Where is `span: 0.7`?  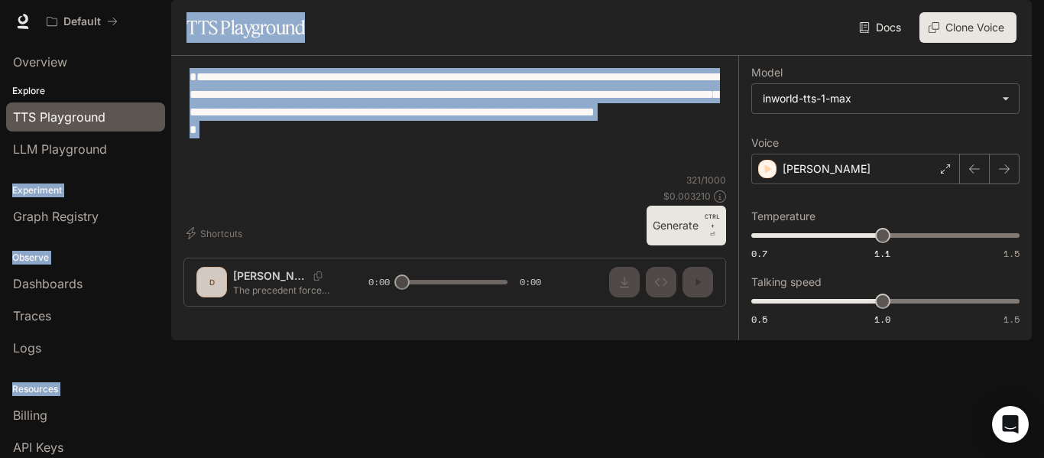
span: 0.7 is located at coordinates (759, 253).